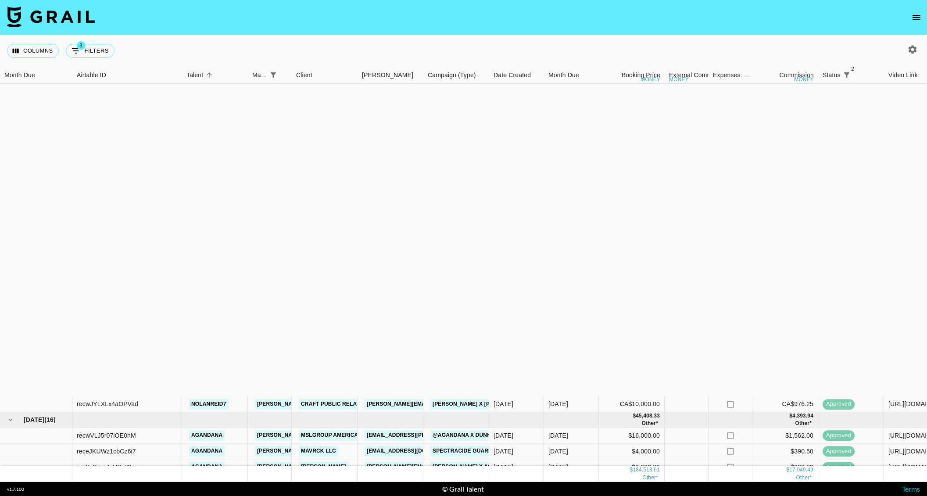 The height and width of the screenshot is (496, 927). I want to click on span: CA$ 5,017.46, so click(650, 424).